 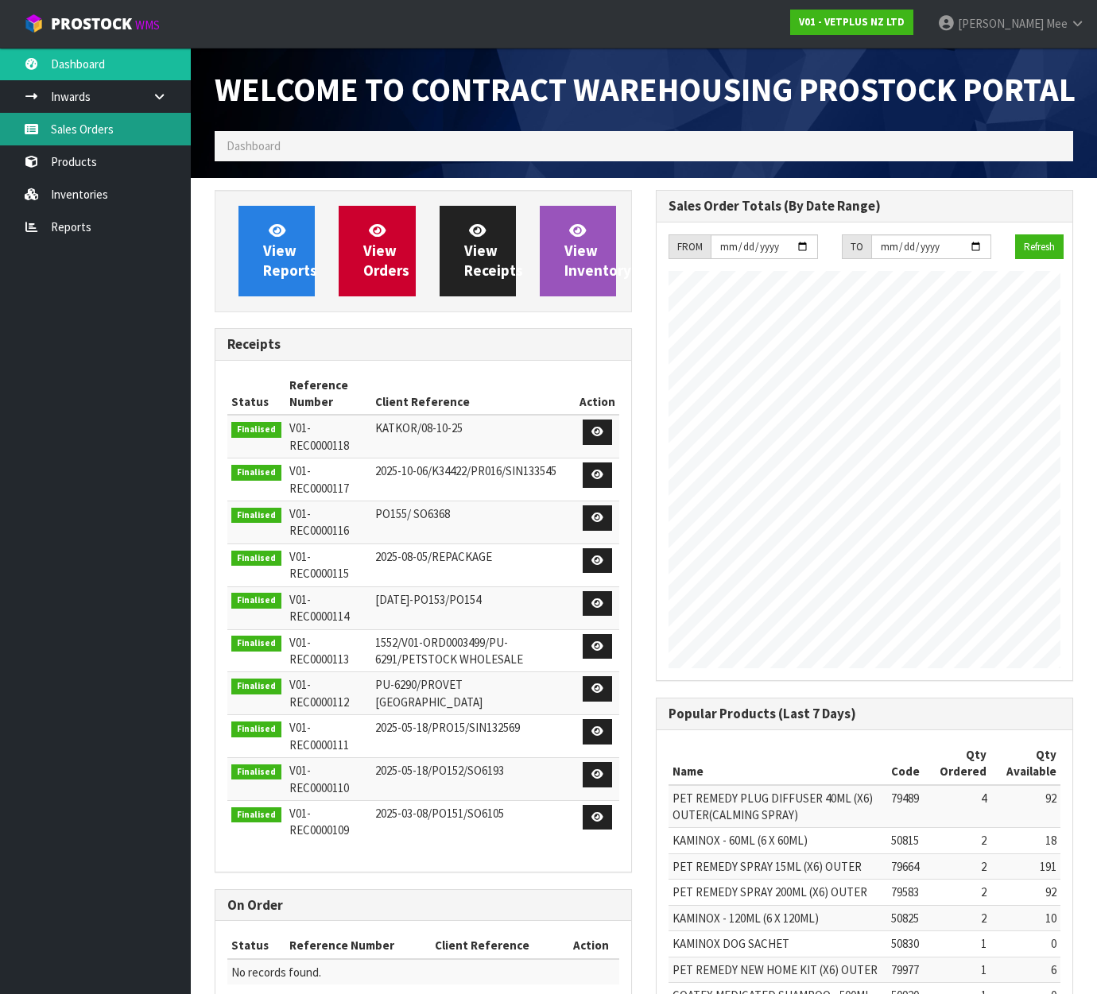 What do you see at coordinates (448, 727) in the screenshot?
I see `span: 2025-05-18/PRO15/SIN132569` at bounding box center [448, 727].